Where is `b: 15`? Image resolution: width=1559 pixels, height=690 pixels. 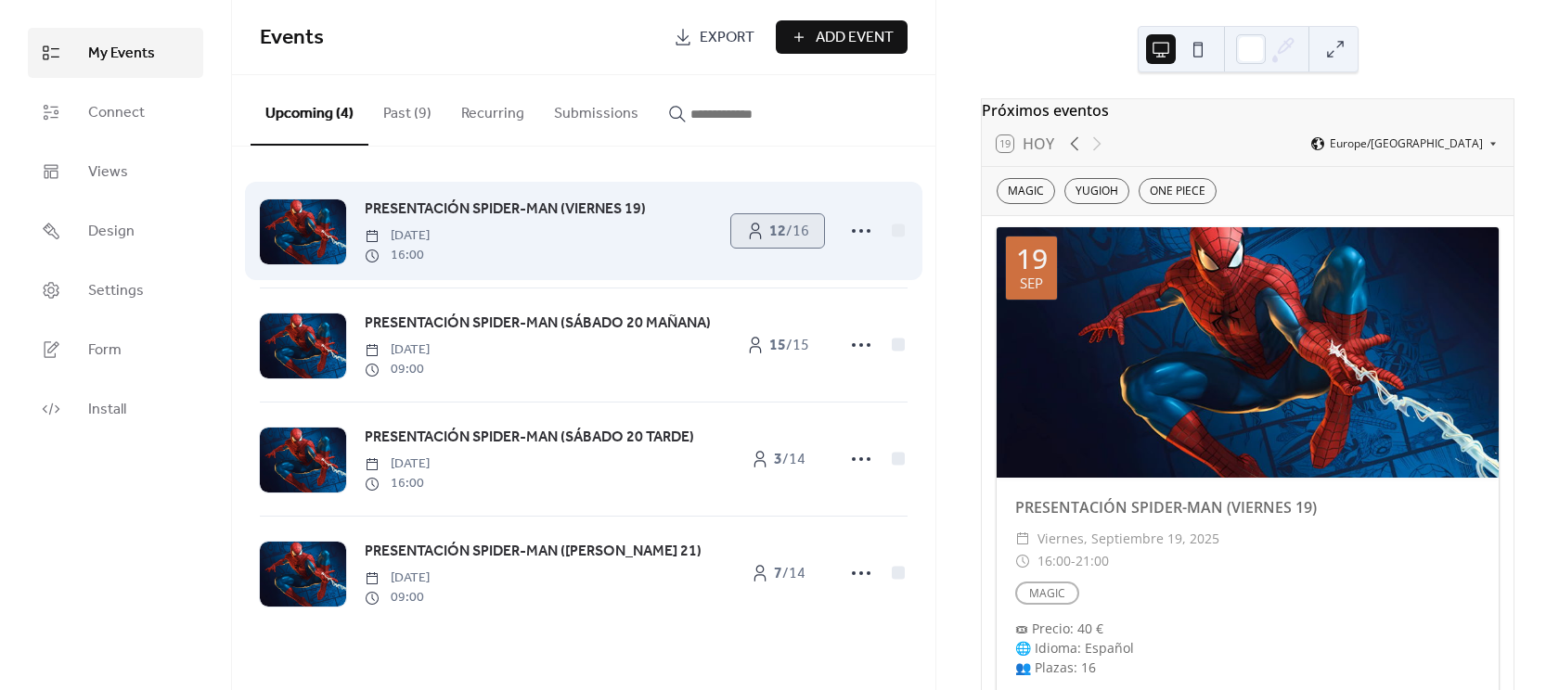 b: 15 is located at coordinates (778, 345).